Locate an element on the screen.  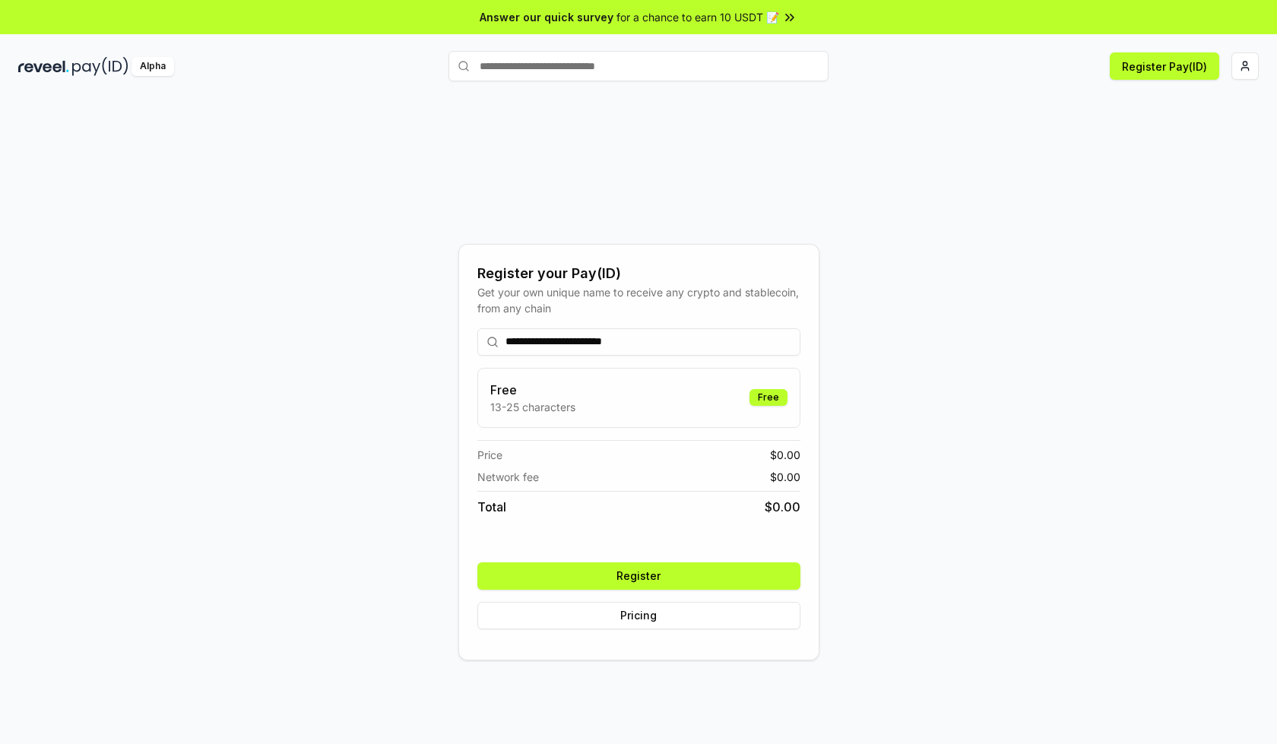
img: reveel_dark is located at coordinates (43, 66).